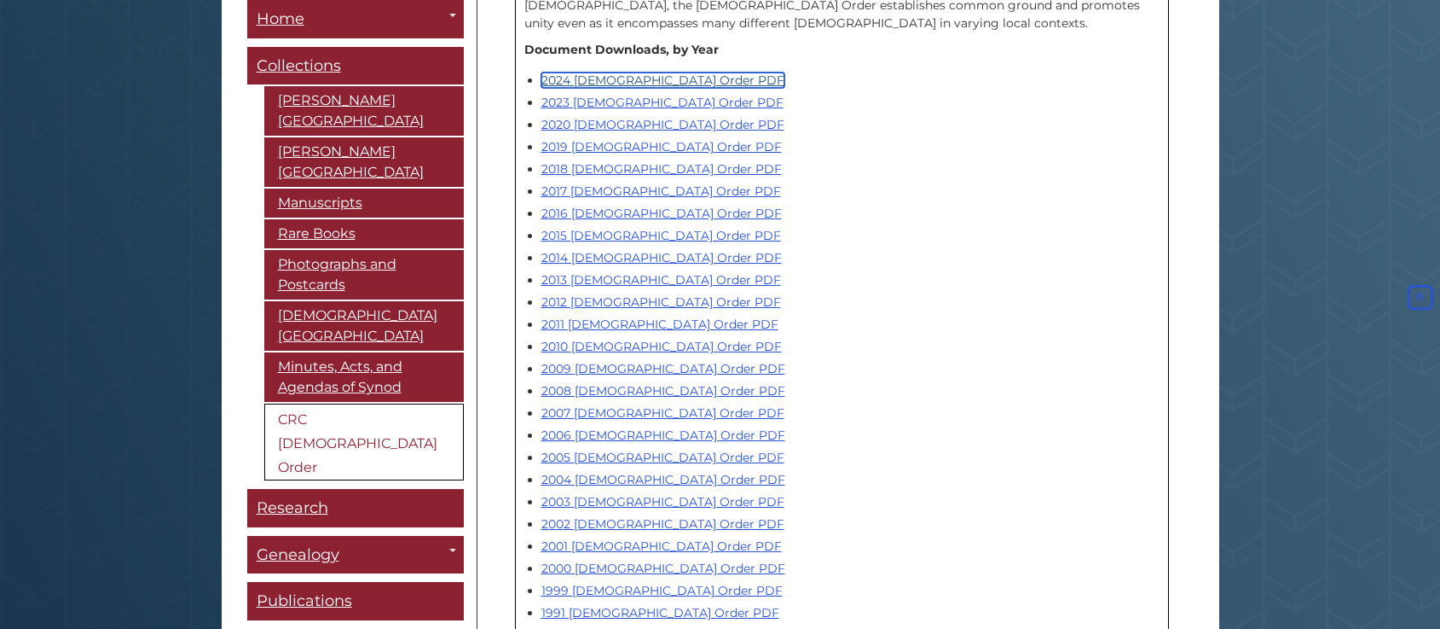  I want to click on span: Research, so click(293, 507).